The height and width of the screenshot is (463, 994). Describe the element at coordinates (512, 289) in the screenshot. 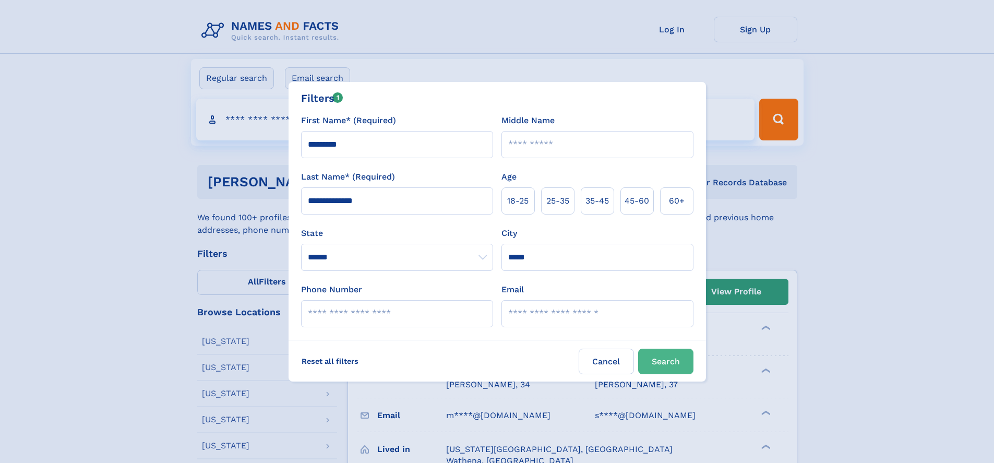

I see `label: Email` at that location.